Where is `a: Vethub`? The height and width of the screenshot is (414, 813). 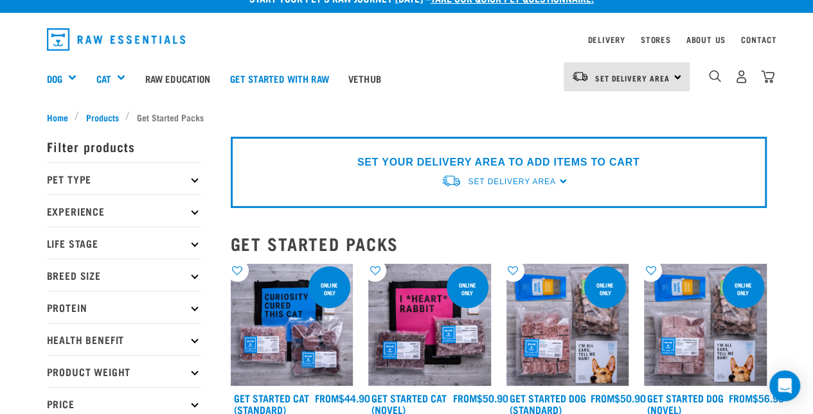 a: Vethub is located at coordinates (364, 78).